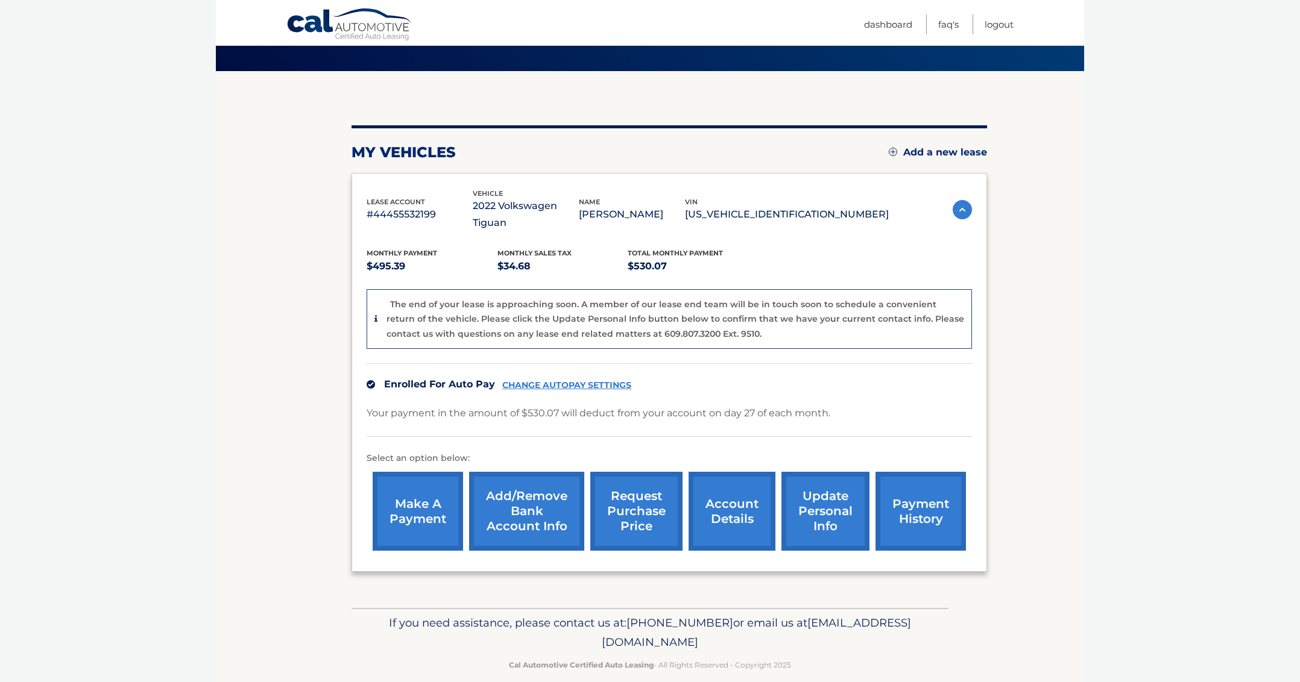 Image resolution: width=1300 pixels, height=682 pixels. Describe the element at coordinates (693, 266) in the screenshot. I see `p: $530.07` at that location.